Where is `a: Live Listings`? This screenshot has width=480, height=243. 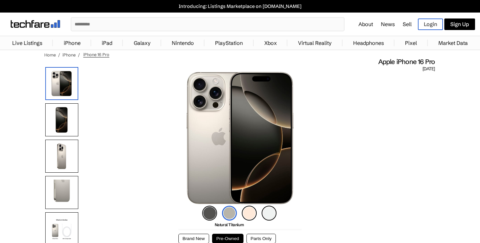
a: Live Listings is located at coordinates (27, 43).